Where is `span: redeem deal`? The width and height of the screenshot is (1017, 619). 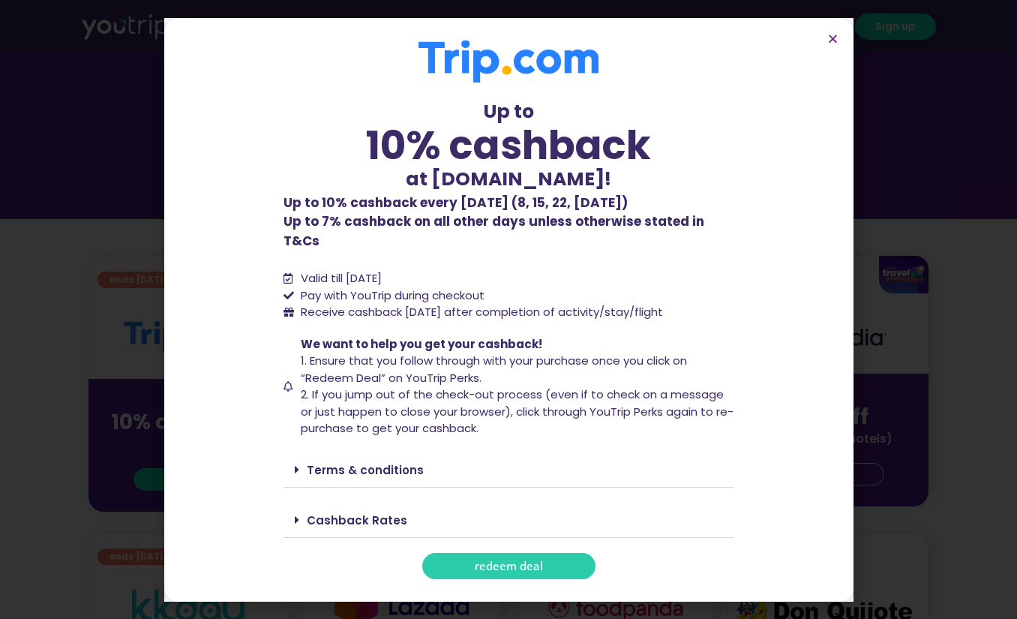
span: redeem deal is located at coordinates (509, 566).